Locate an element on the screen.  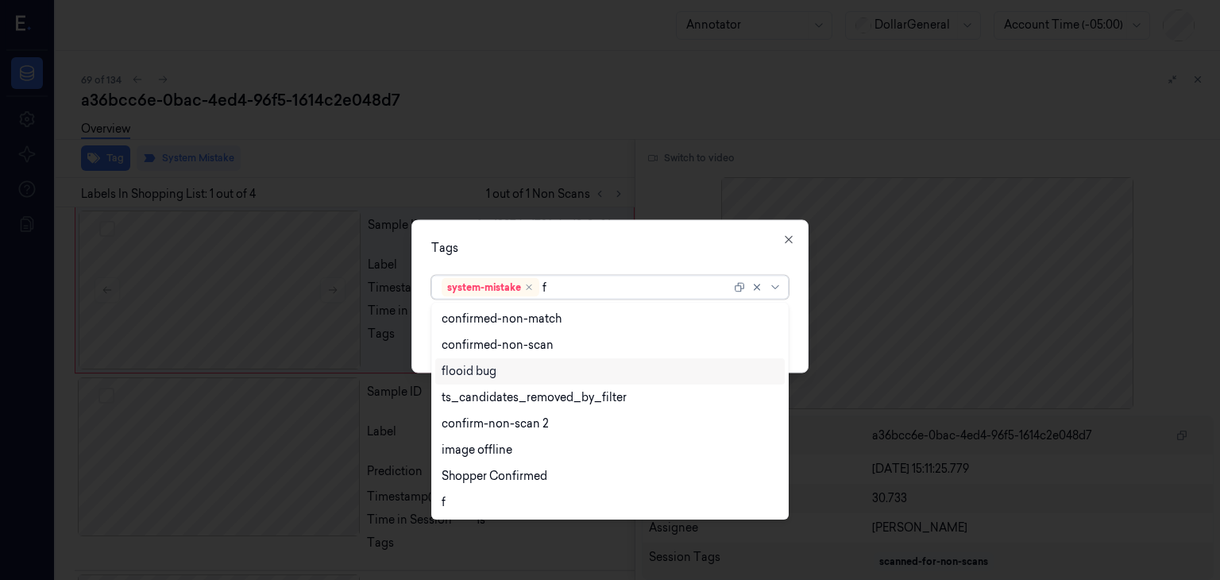
div: confirmed-non-scan is located at coordinates (497, 345).